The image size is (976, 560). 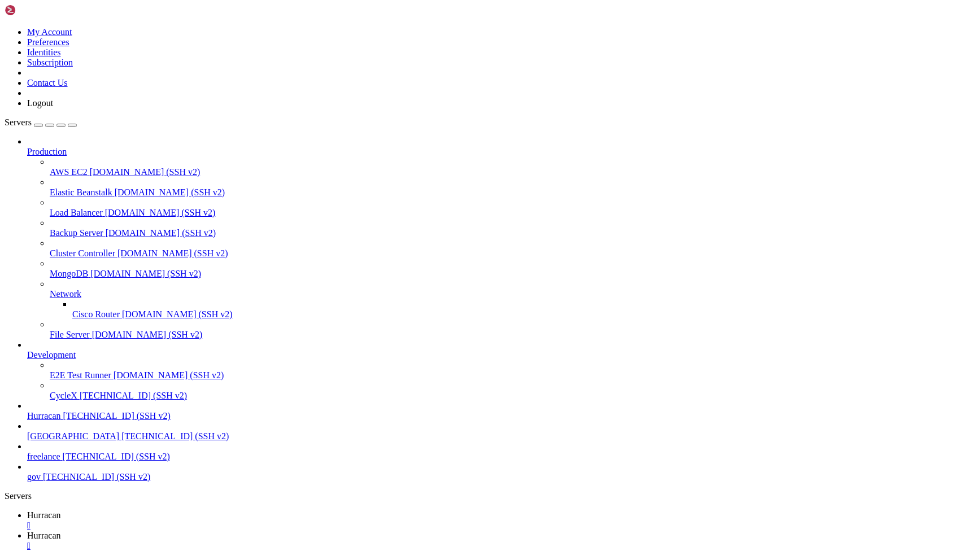 I want to click on a: Identities, so click(x=44, y=52).